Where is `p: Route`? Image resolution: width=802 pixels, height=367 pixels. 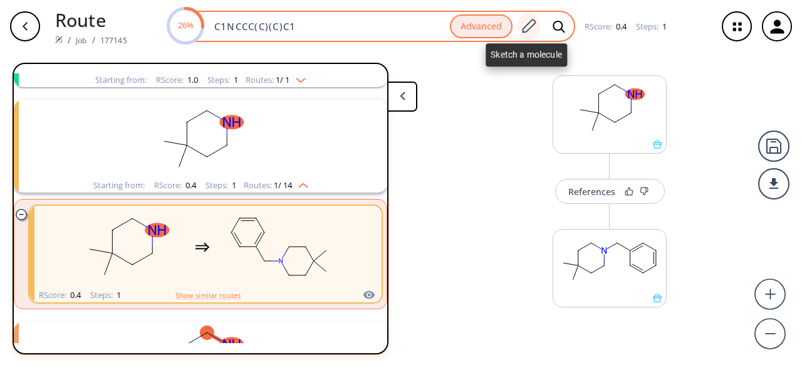
p: Route is located at coordinates (91, 19).